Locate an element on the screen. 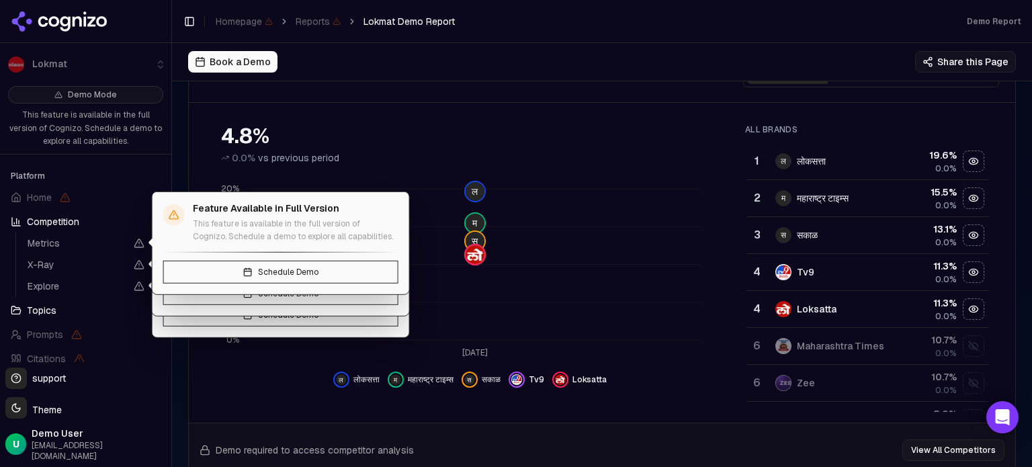  div: Platform is located at coordinates (85, 176).